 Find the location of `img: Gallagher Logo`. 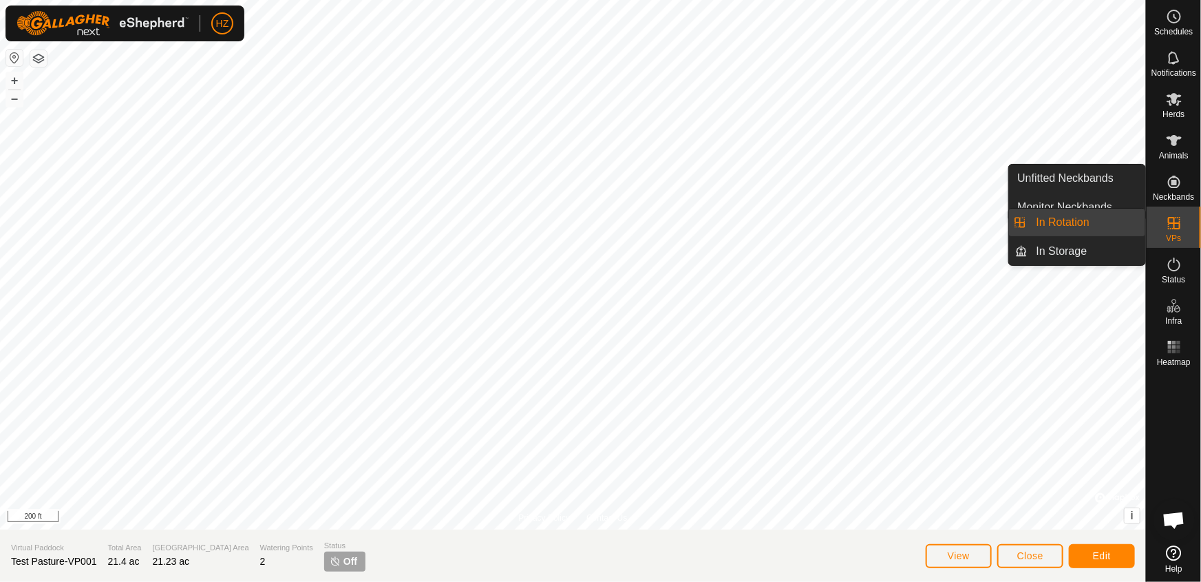

img: Gallagher Logo is located at coordinates (103, 23).